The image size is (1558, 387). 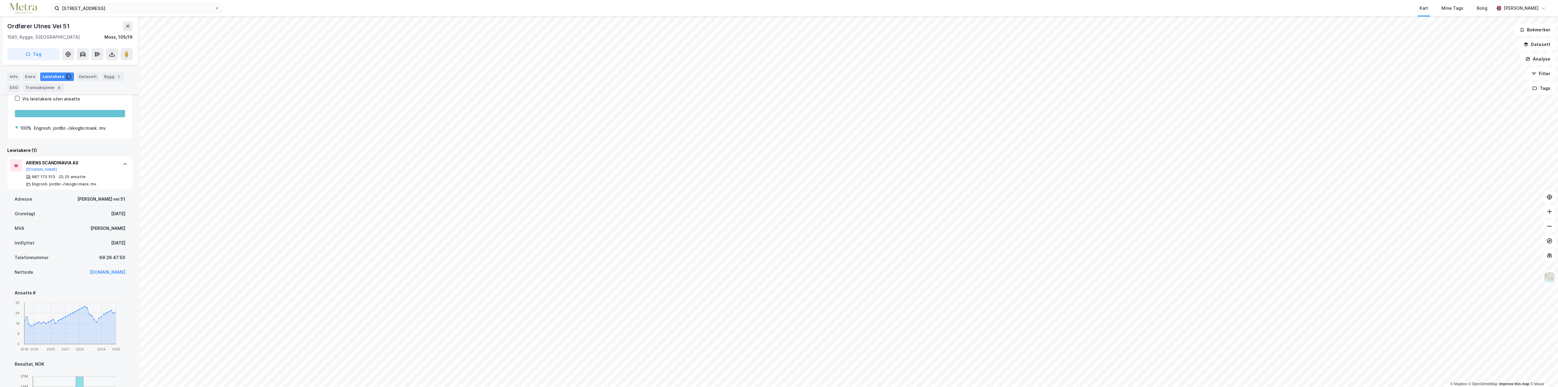 I want to click on button: Analyse, so click(x=1538, y=59).